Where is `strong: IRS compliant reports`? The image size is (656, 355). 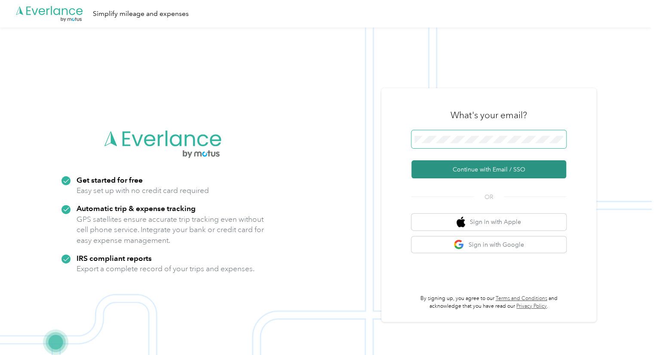
strong: IRS compliant reports is located at coordinates (114, 258).